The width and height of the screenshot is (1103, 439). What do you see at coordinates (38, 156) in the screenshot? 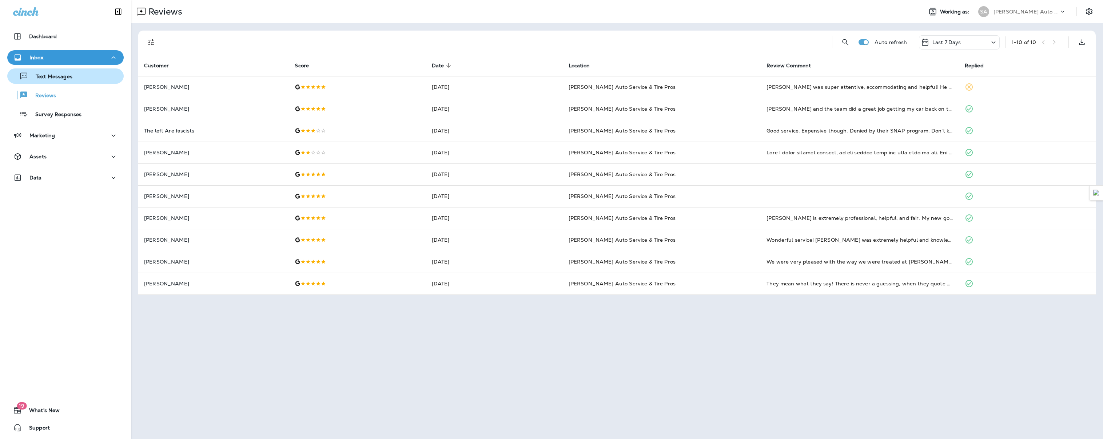
I see `p: Assets` at bounding box center [38, 156].